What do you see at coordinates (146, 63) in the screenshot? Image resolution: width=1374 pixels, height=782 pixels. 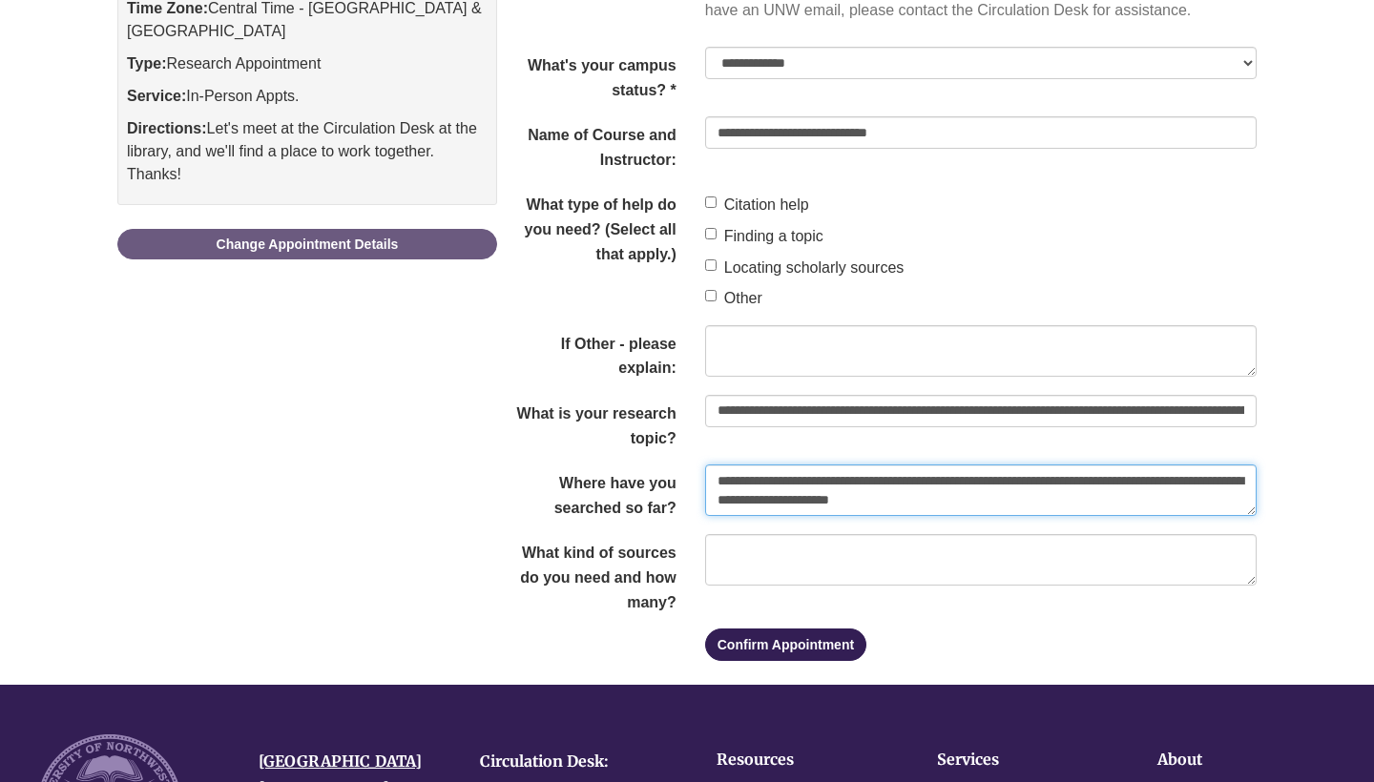 I see `strong: Type:` at bounding box center [146, 63].